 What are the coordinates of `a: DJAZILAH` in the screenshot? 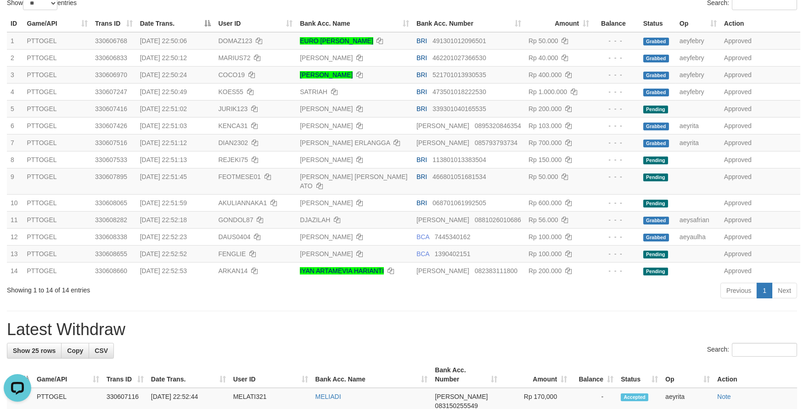 It's located at (315, 220).